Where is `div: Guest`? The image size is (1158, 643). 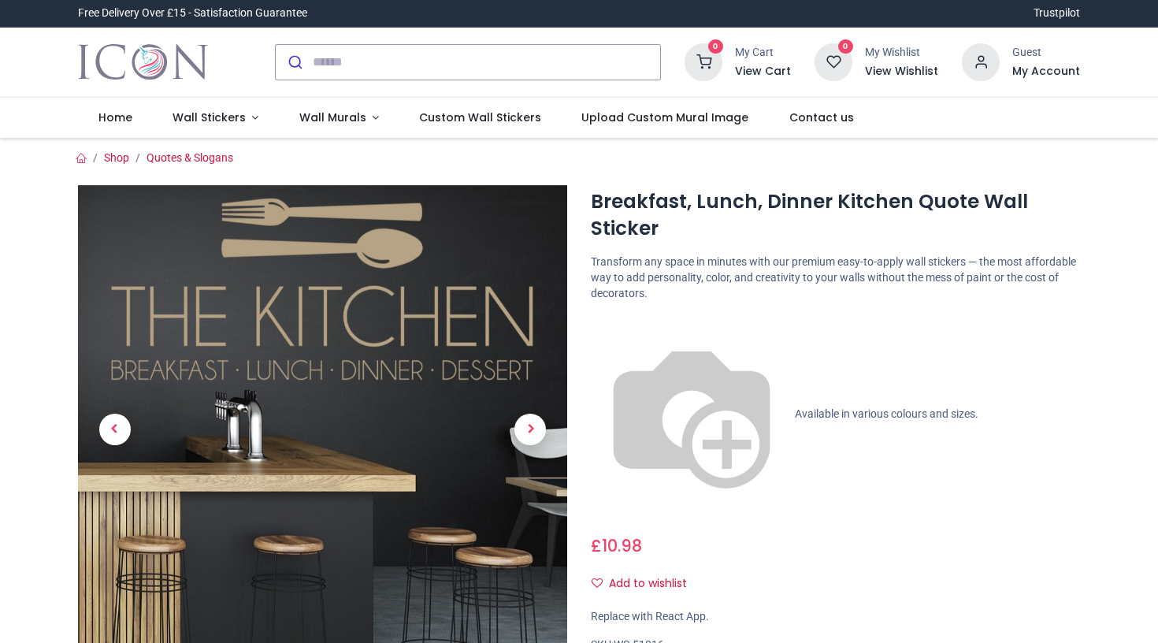 div: Guest is located at coordinates (1046, 53).